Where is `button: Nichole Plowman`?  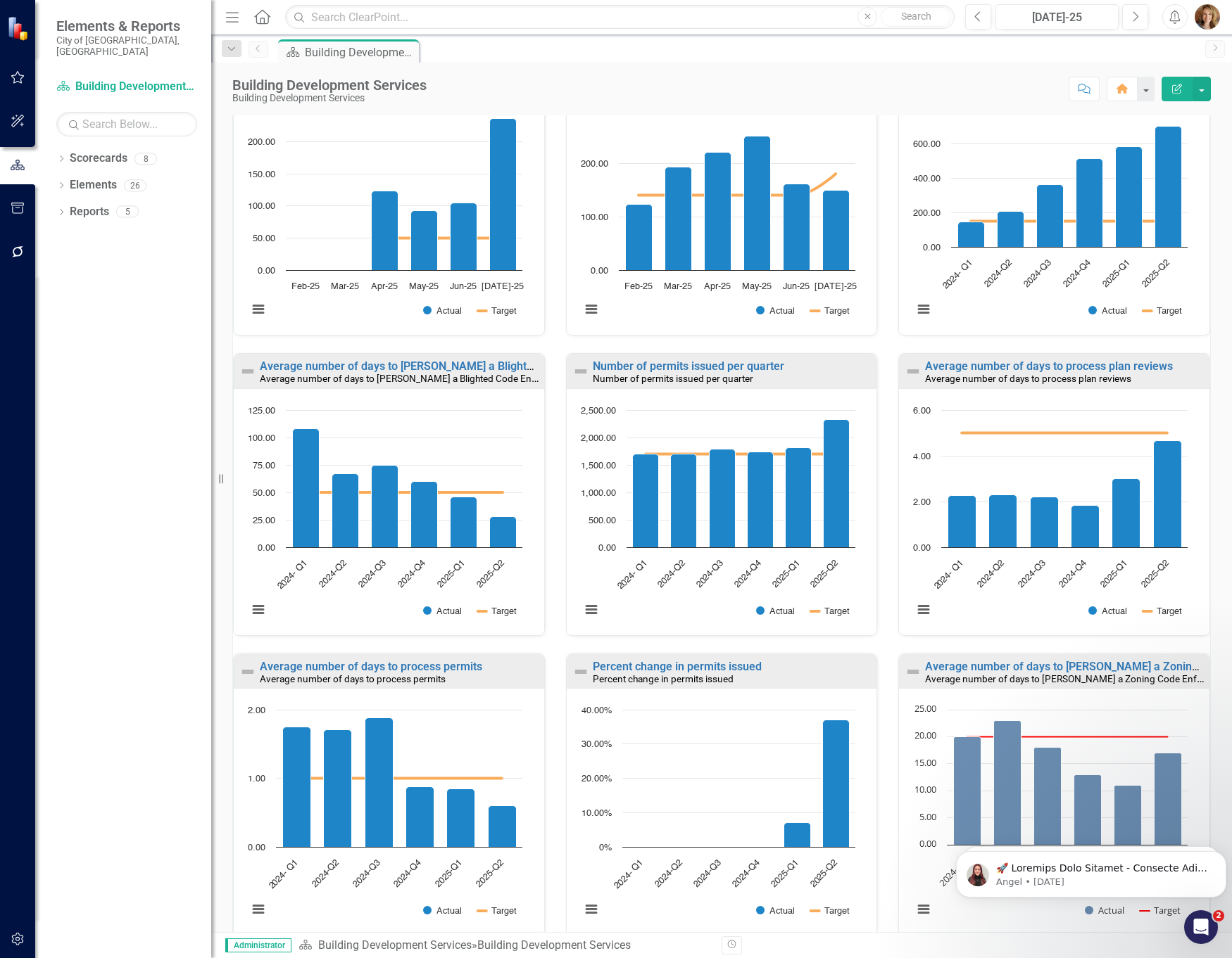
button: Nichole Plowman is located at coordinates (1207, 16).